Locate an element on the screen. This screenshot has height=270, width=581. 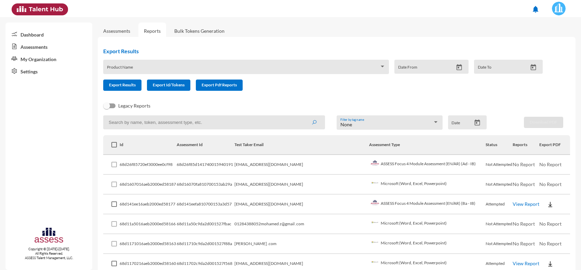
th: Status is located at coordinates (499, 145).